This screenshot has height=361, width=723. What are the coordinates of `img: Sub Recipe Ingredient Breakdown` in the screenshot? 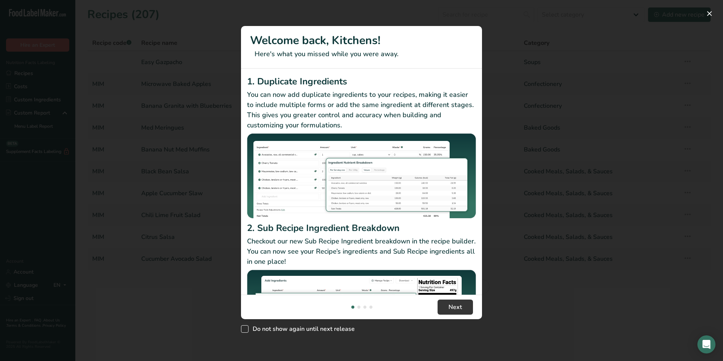 It's located at (362, 312).